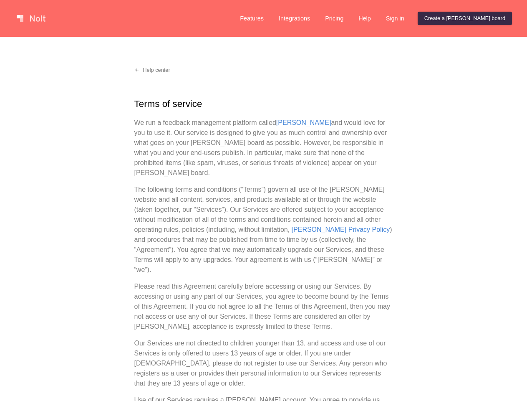 The height and width of the screenshot is (401, 527). I want to click on p: We run a feedback management platform called and would love for you to use it. Our service is des..., so click(264, 148).